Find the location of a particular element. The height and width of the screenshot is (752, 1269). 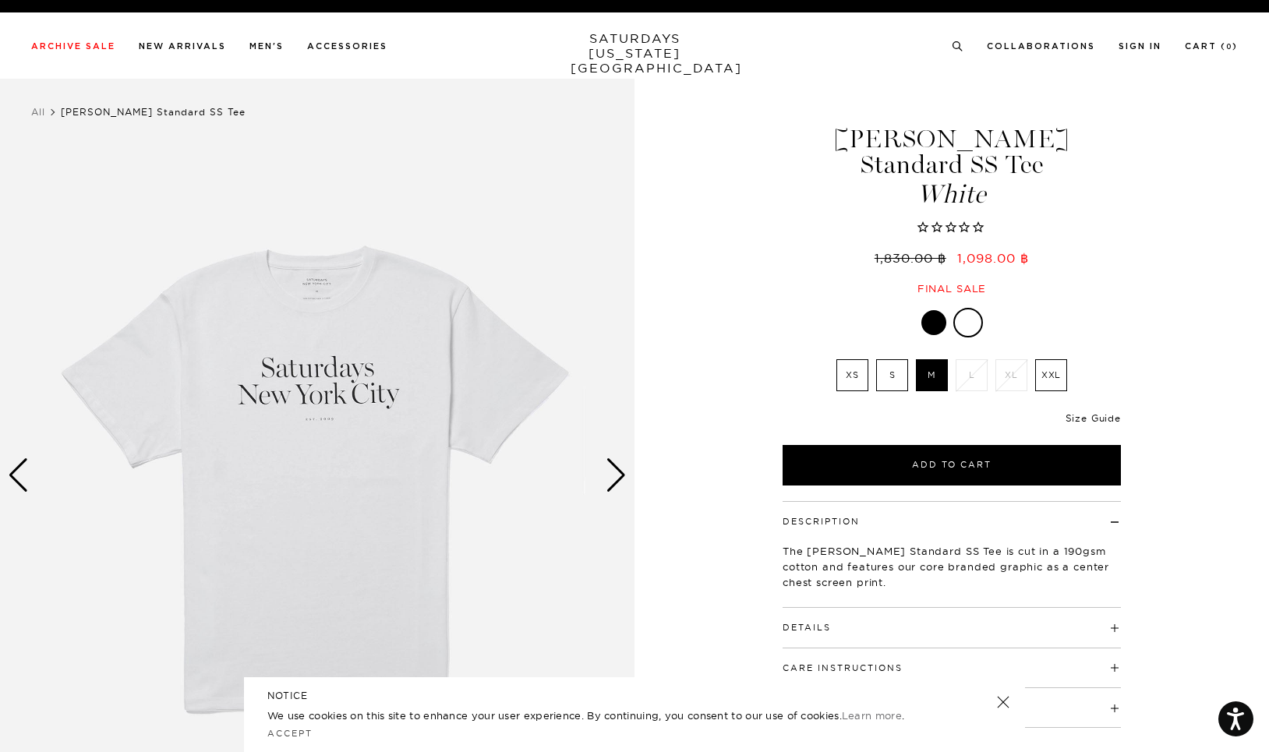

a: New Arrivals is located at coordinates (182, 46).